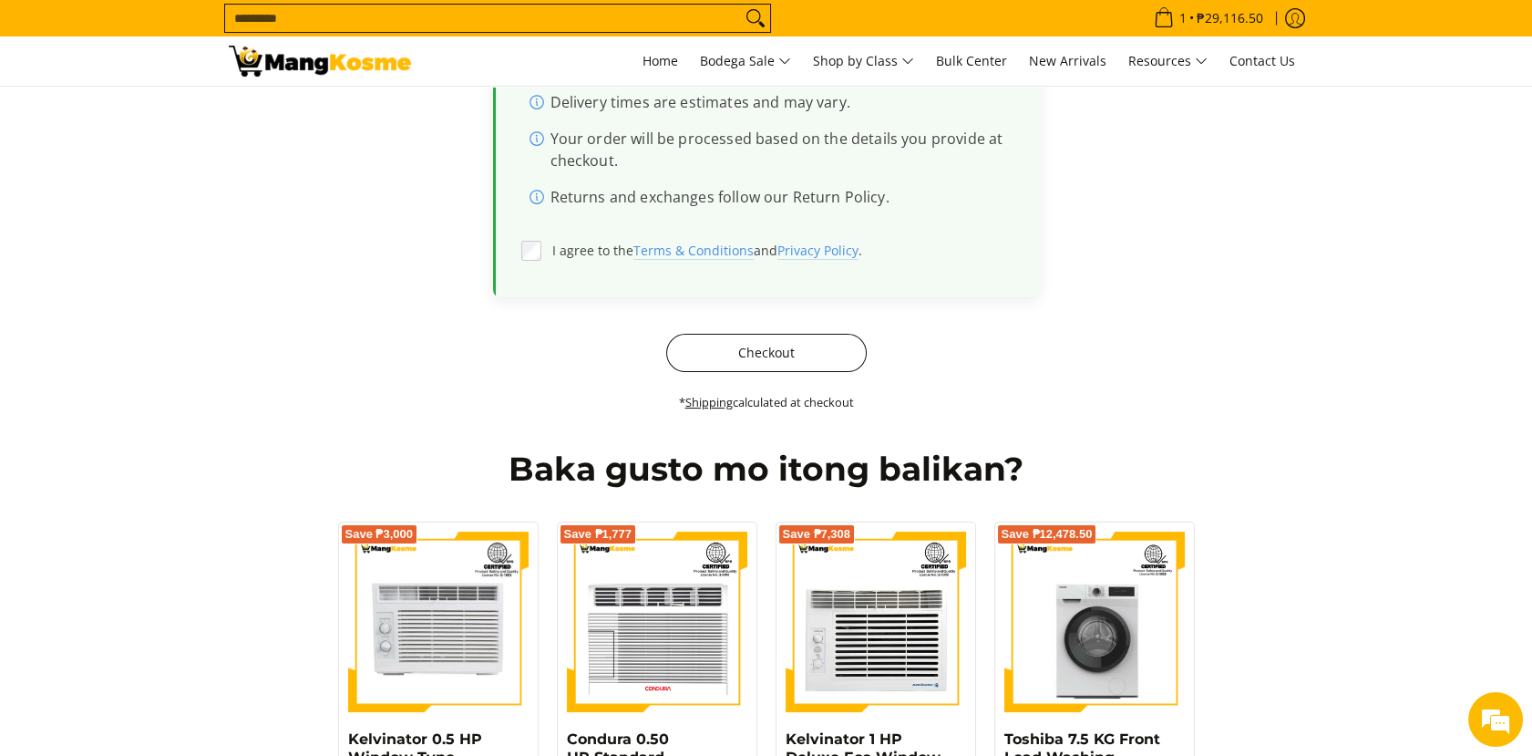 This screenshot has width=1532, height=756. What do you see at coordinates (972, 60) in the screenshot?
I see `span: Bulk Center` at bounding box center [972, 60].